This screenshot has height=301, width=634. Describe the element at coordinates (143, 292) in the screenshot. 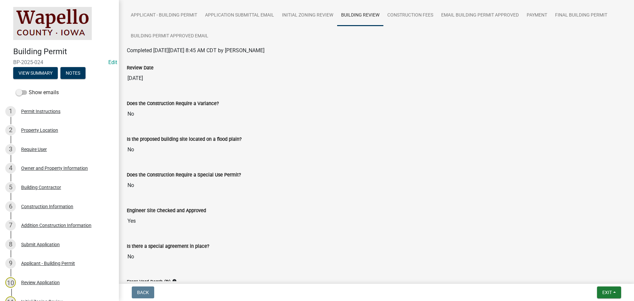

I see `span: Back` at that location.